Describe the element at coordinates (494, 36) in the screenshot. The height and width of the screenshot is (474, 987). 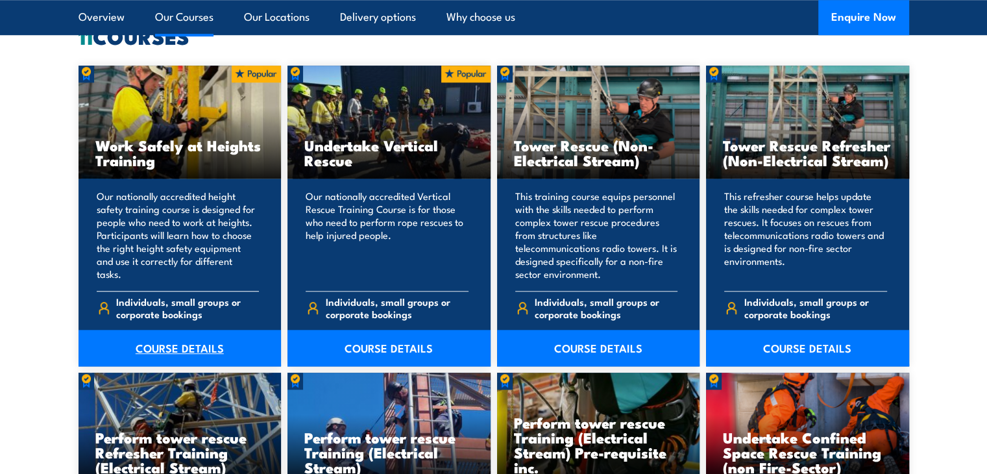
I see `h2: COURSES` at that location.